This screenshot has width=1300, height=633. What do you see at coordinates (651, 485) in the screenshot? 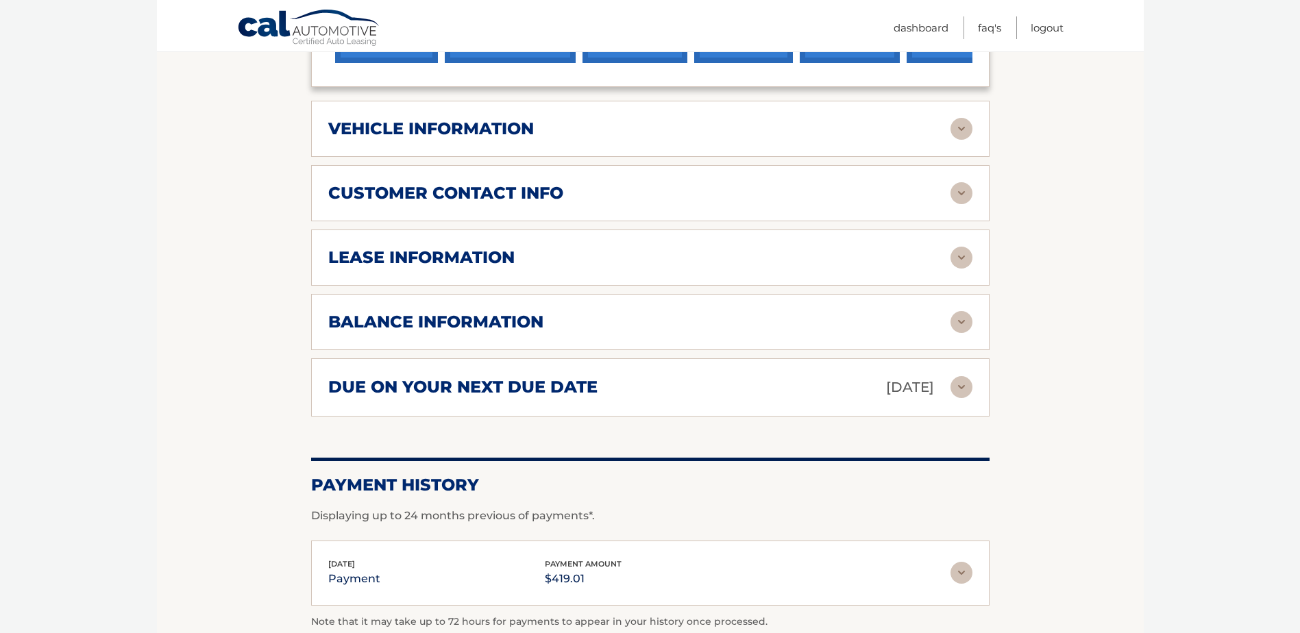
I see `h2: Payment History` at bounding box center [651, 485].